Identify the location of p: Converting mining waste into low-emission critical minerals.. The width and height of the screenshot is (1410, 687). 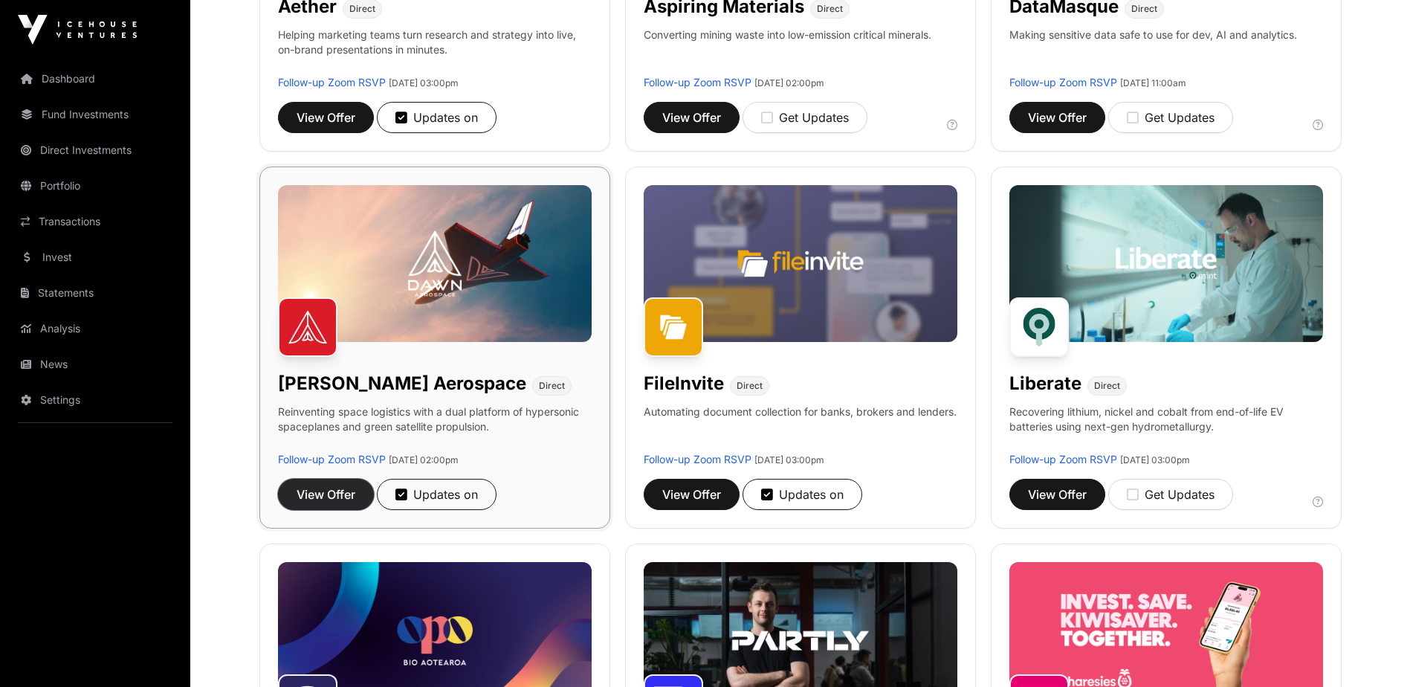
(787, 51).